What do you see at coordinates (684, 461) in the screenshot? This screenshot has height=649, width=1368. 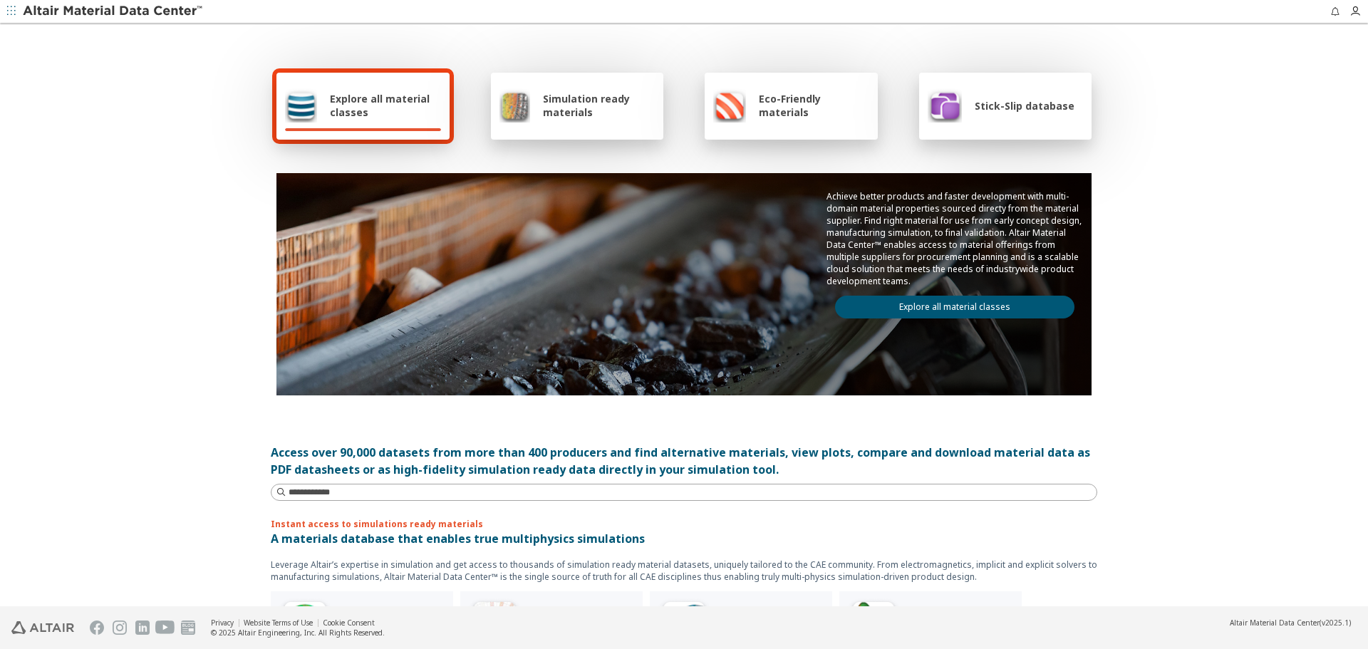 I see `div: Access over 90,000 datasets from more than 400 producers and find alternative materials, view plo...` at bounding box center [684, 461].